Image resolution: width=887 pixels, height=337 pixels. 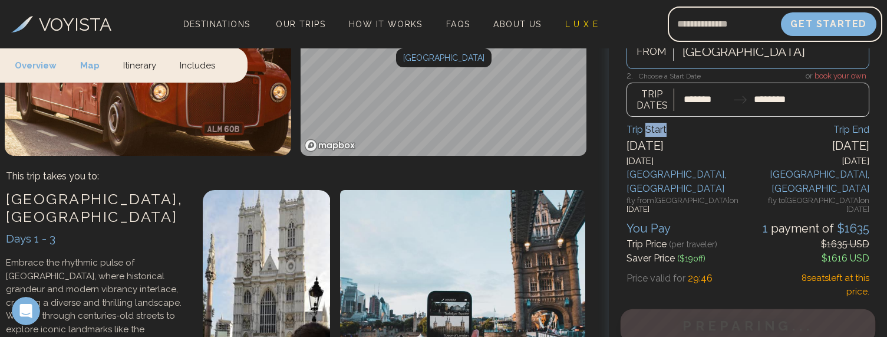 What do you see at coordinates (301, 24) in the screenshot?
I see `span: Our Trips` at bounding box center [301, 24].